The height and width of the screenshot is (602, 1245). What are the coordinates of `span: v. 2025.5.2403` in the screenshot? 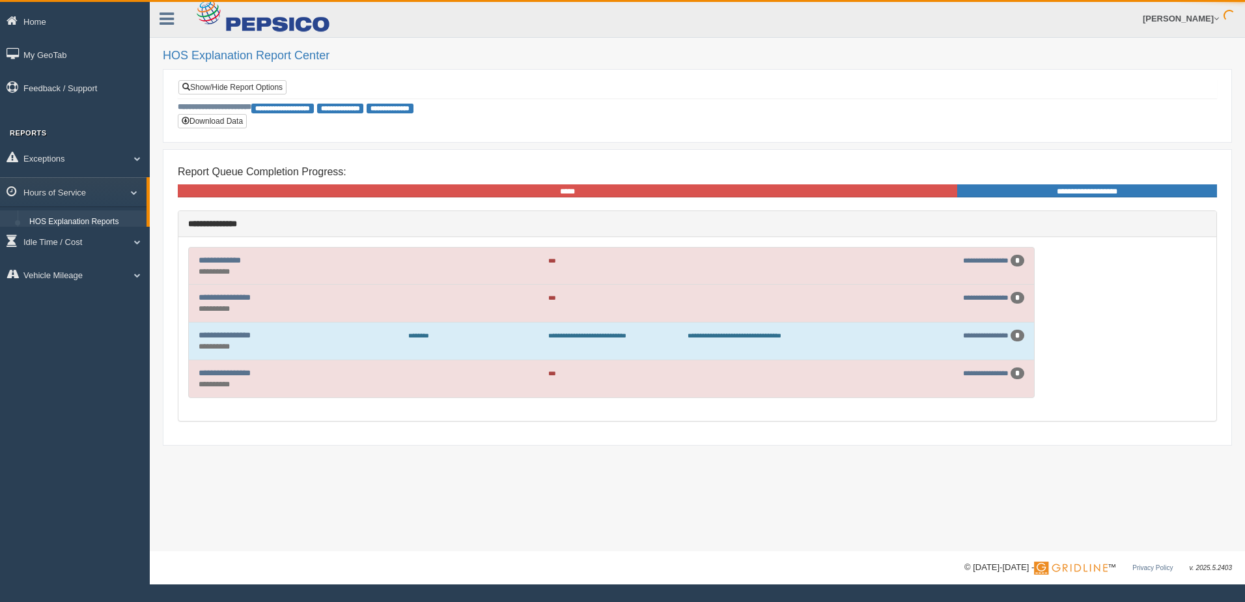 It's located at (1211, 567).